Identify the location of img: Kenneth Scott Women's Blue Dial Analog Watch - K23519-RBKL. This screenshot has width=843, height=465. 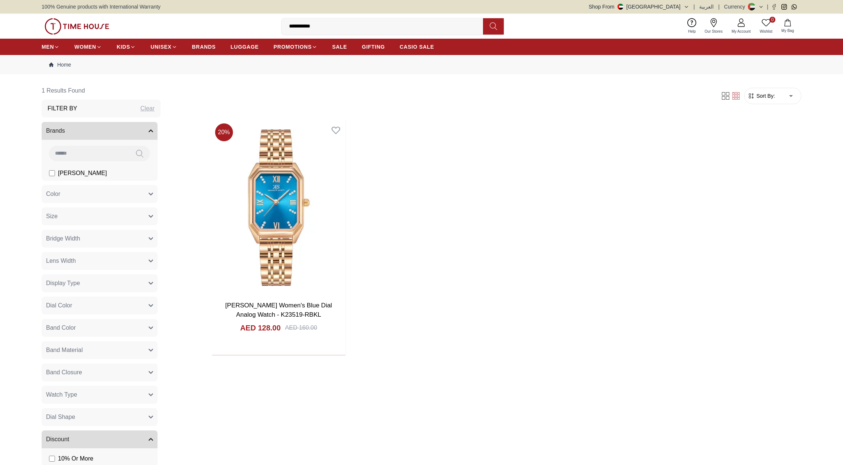
(279, 207).